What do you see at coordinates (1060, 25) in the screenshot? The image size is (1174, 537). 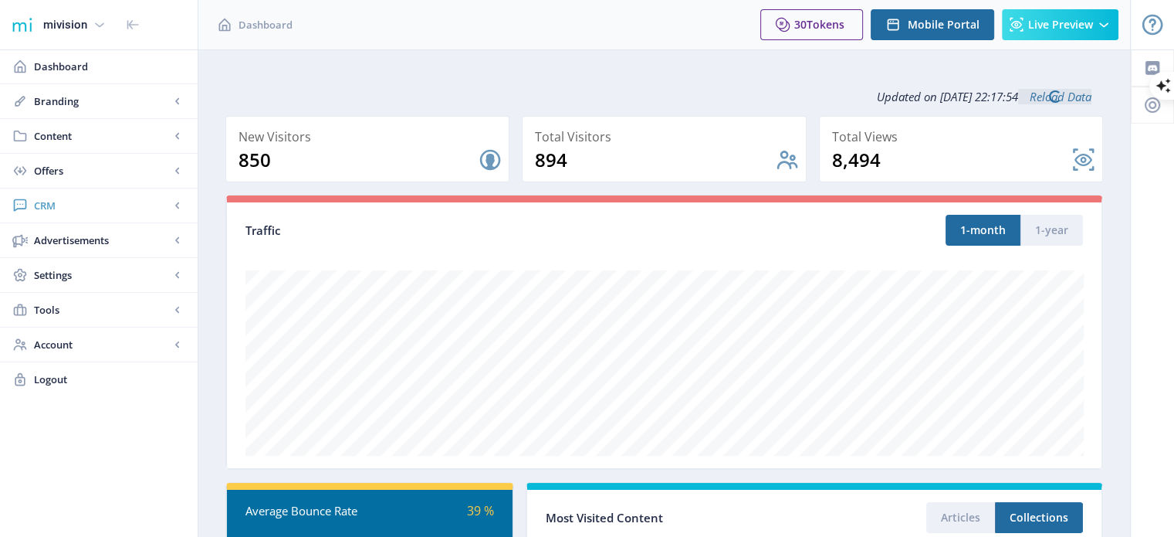 I see `button: Live Preview` at bounding box center [1060, 25].